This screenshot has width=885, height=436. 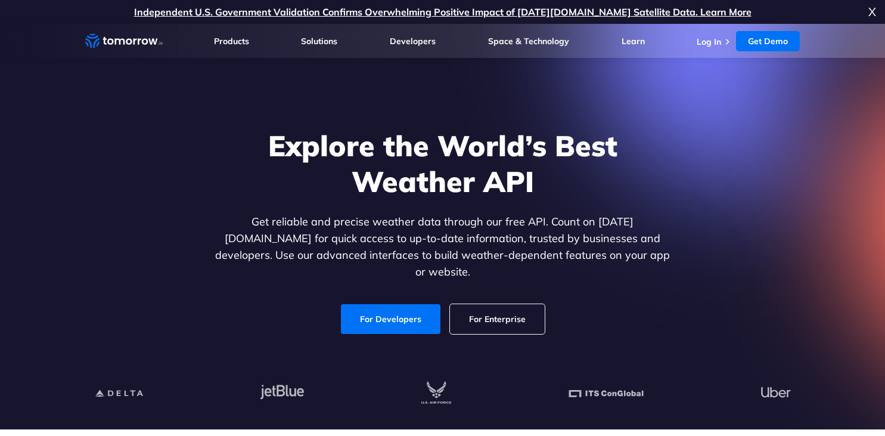 I want to click on a: Get Demo, so click(x=768, y=41).